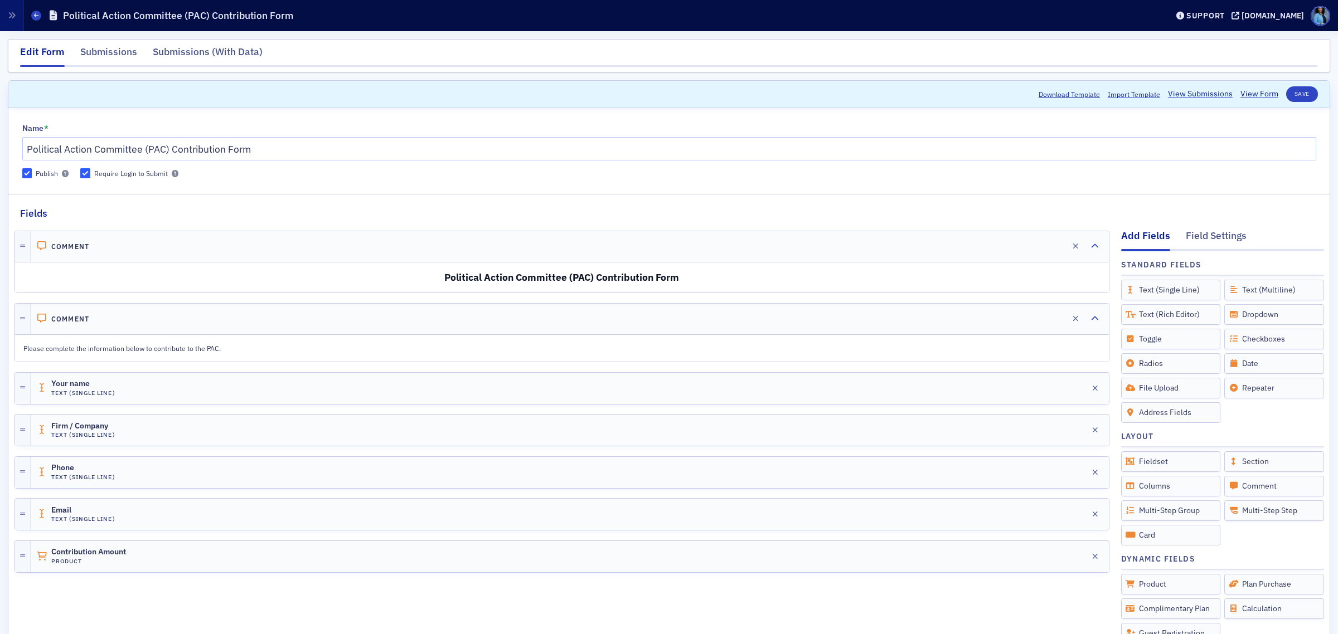  What do you see at coordinates (1171, 314) in the screenshot?
I see `div: Text (Rich Editor)` at bounding box center [1171, 314].